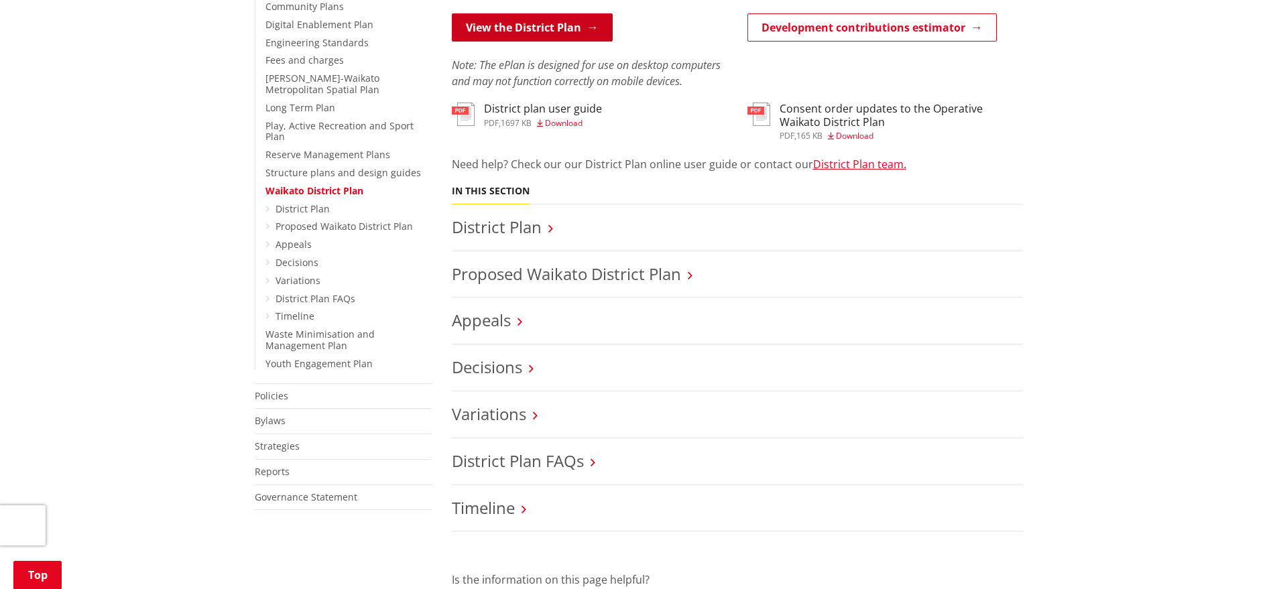  I want to click on a: Bylaws, so click(270, 420).